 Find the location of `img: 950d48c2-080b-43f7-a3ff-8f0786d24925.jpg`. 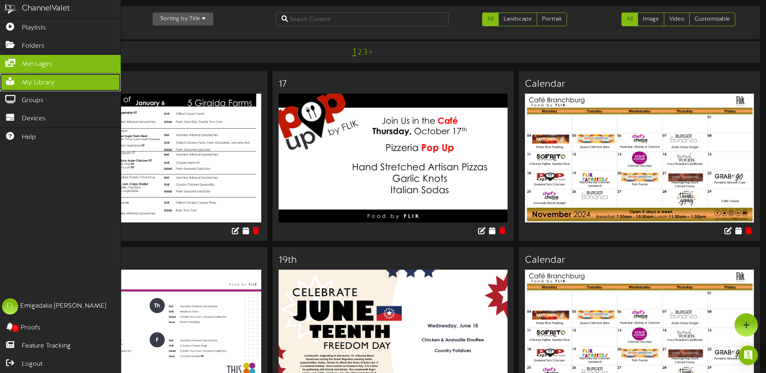

img: 950d48c2-080b-43f7-a3ff-8f0786d24925.jpg is located at coordinates (147, 158).